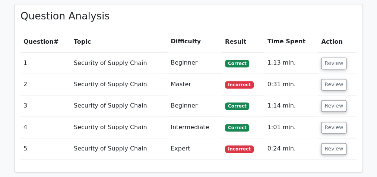 The width and height of the screenshot is (377, 177). Describe the element at coordinates (38, 41) in the screenshot. I see `span: Question` at that location.